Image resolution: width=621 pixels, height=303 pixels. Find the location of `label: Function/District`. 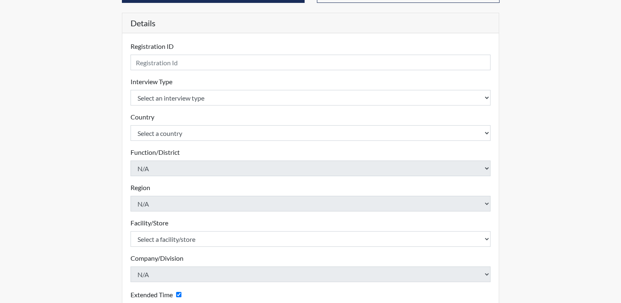

label: Function/District is located at coordinates (155, 152).